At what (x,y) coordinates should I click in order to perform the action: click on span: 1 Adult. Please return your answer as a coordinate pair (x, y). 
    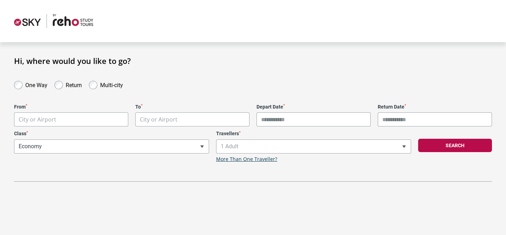
    Looking at the image, I should click on (313, 146).